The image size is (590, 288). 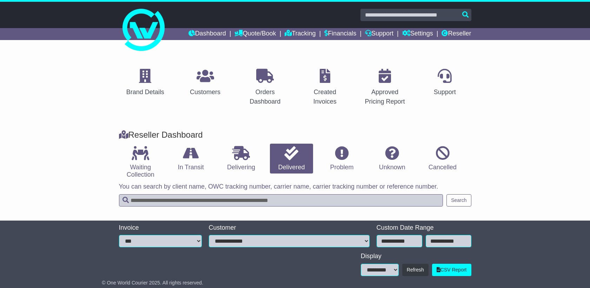 What do you see at coordinates (205, 83) in the screenshot?
I see `a: Customers` at bounding box center [205, 83].